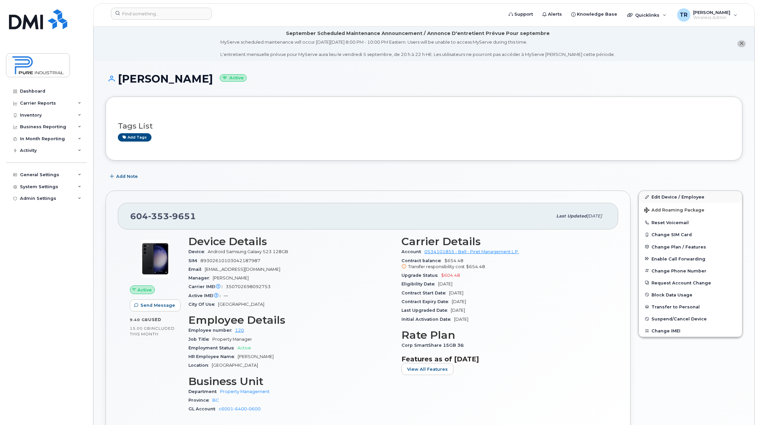 This screenshot has height=425, width=758. What do you see at coordinates (450, 275) in the screenshot?
I see `span: $604.48` at bounding box center [450, 275].